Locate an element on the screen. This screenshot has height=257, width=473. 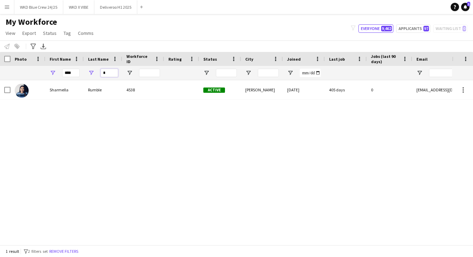
span: Jobs (last 90 days) is located at coordinates (385, 59).